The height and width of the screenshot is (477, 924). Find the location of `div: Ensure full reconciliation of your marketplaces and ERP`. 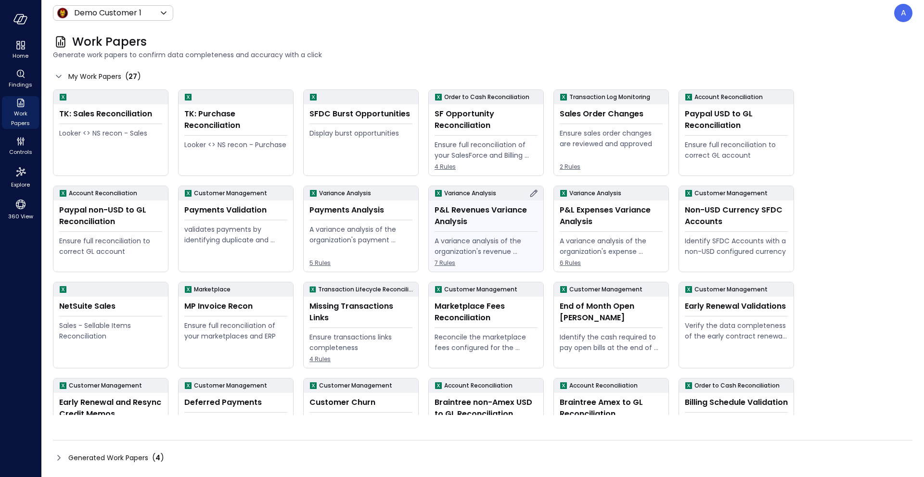

div: Ensure full reconciliation of your marketplaces and ERP is located at coordinates (236, 331).